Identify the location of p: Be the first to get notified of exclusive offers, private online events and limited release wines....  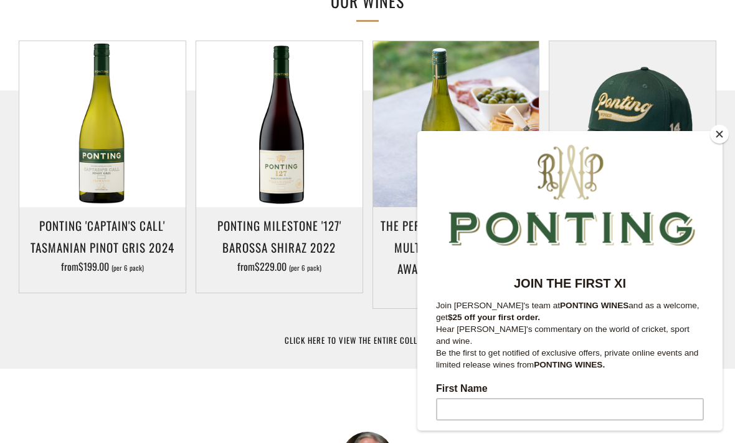
(153, 227).